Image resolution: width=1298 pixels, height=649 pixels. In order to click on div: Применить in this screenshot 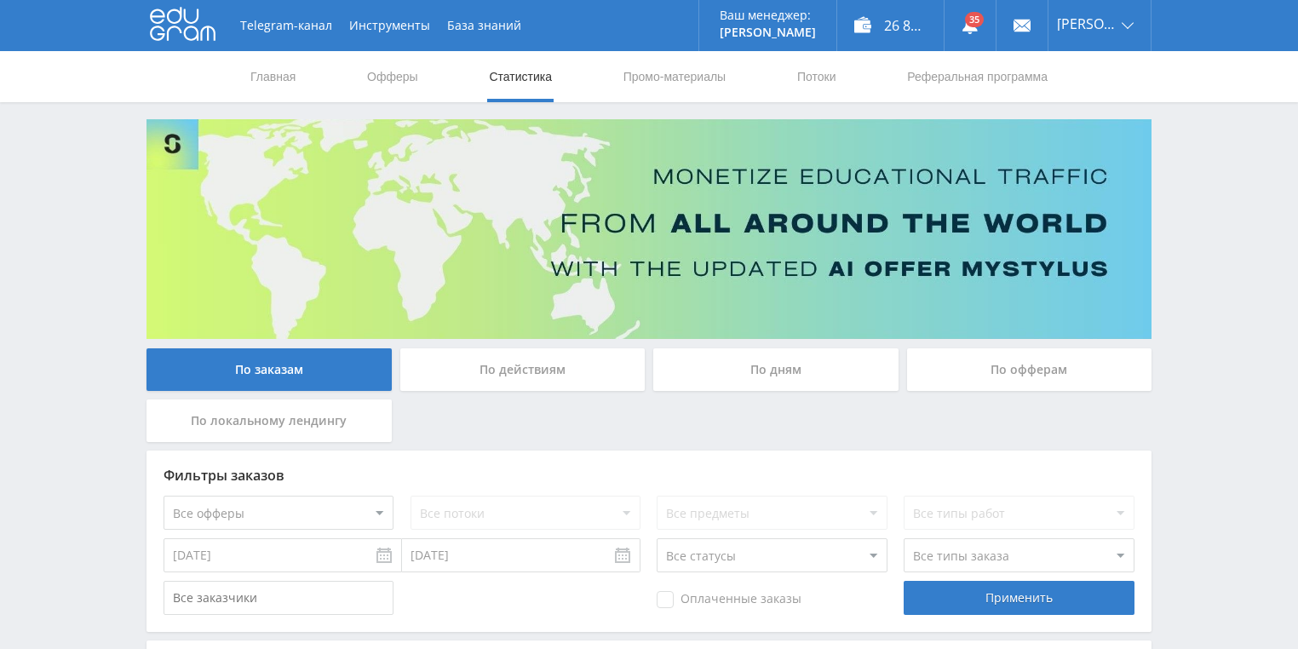, I will do `click(1018, 598)`.